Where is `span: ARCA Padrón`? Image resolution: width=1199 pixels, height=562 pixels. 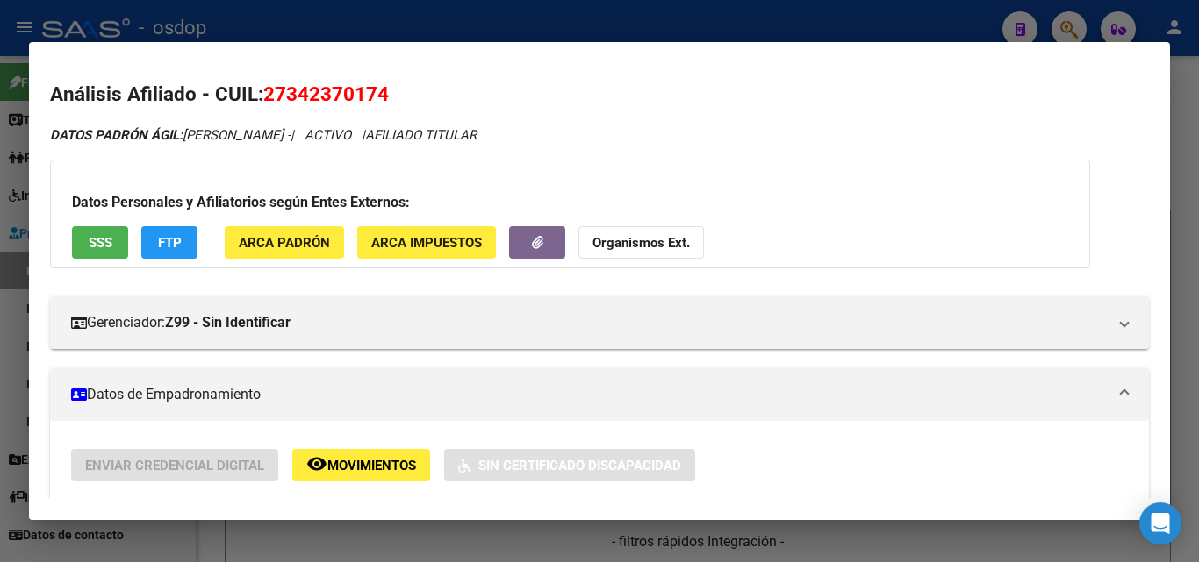
span: ARCA Padrón is located at coordinates (284, 243).